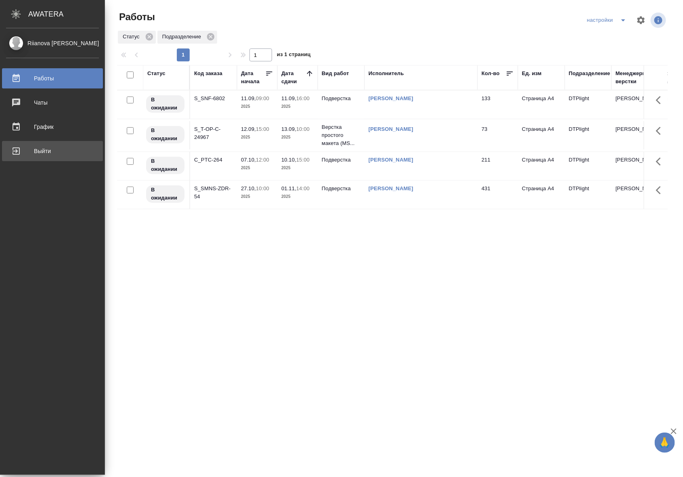 This screenshot has height=477, width=683. I want to click on p: 10.10,, so click(289, 160).